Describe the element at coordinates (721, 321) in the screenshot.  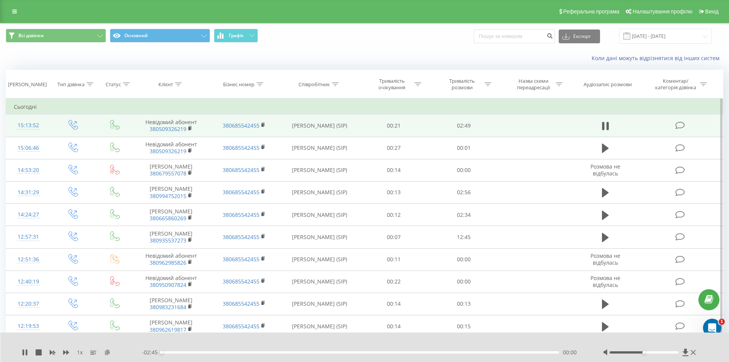
I see `span: 1` at that location.